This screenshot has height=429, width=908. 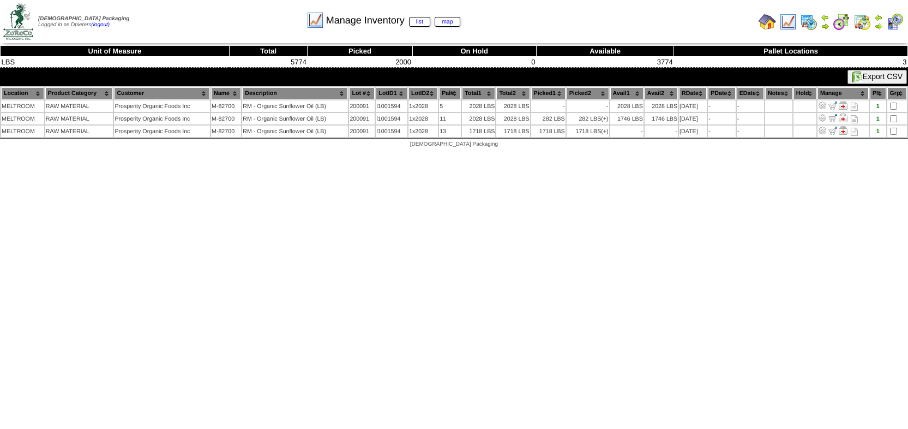 What do you see at coordinates (115, 51) in the screenshot?
I see `th: Unit of Measure` at bounding box center [115, 51].